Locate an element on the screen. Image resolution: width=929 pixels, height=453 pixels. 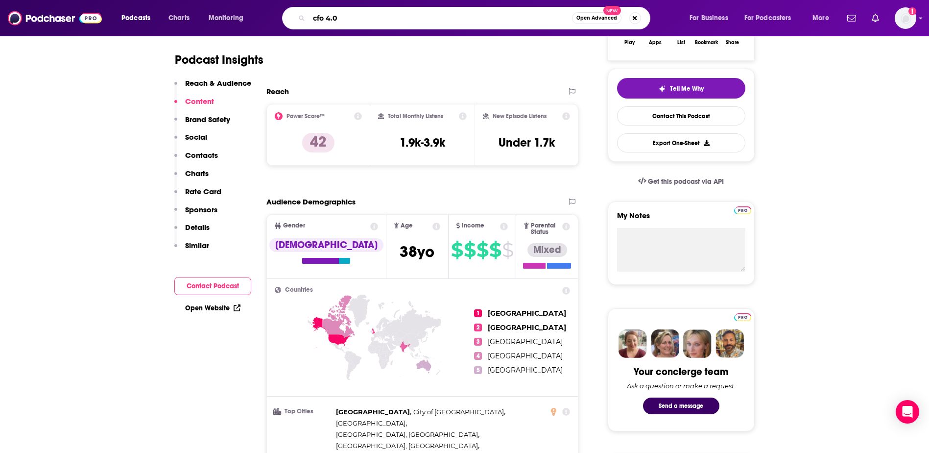
button: Sponsors is located at coordinates (196, 214).